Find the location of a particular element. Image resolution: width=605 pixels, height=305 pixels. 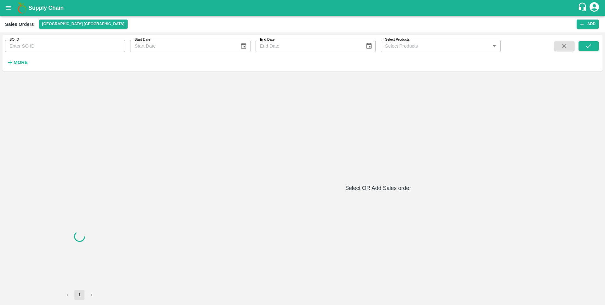

input: Select Products is located at coordinates (435, 46).